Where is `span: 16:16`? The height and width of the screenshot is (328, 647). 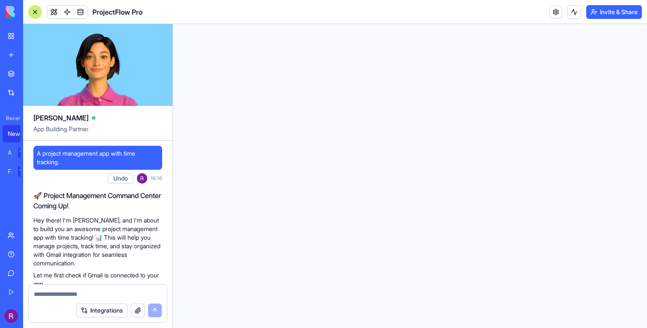
span: 16:16 is located at coordinates (156, 178).